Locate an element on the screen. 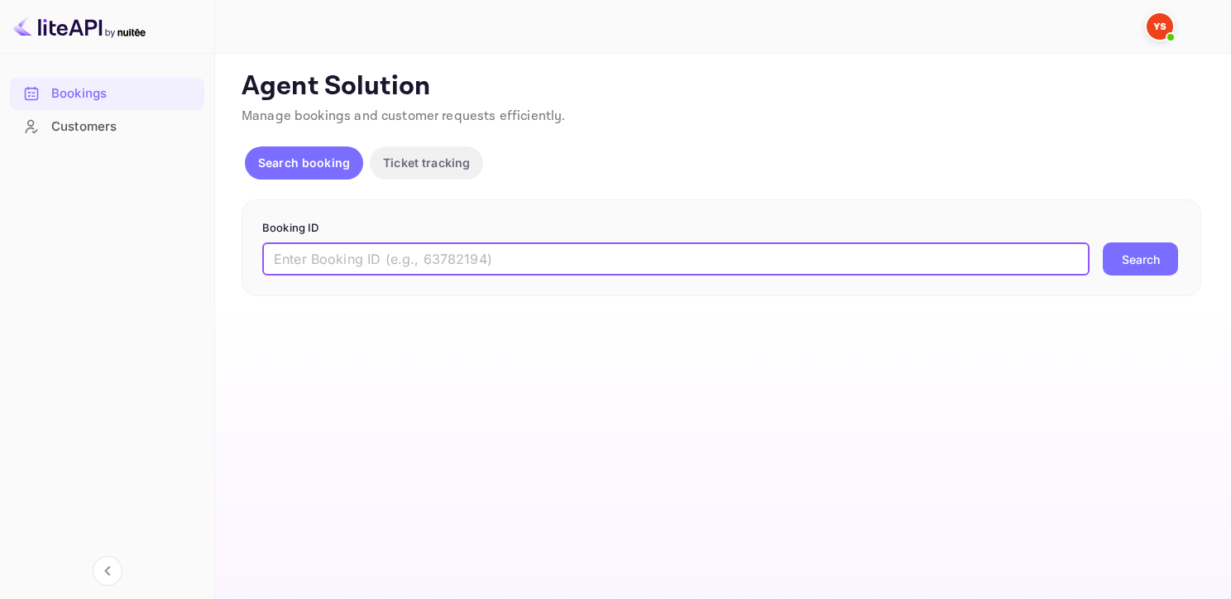  img: LiteAPI logo is located at coordinates (79, 26).